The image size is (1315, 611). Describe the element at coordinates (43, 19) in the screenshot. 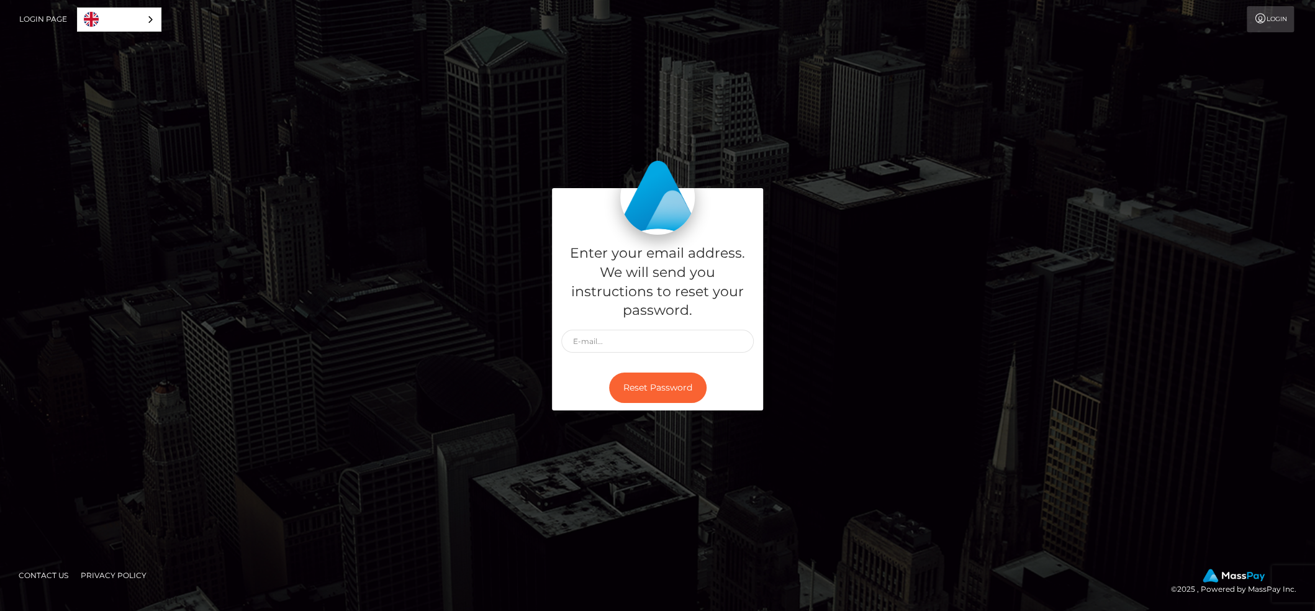

I see `a: Login Page` at that location.